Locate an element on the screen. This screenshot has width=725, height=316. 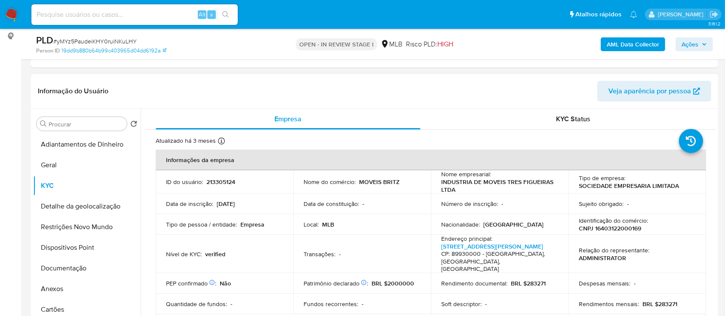
p: Atualizado há 3 meses is located at coordinates (186, 141).